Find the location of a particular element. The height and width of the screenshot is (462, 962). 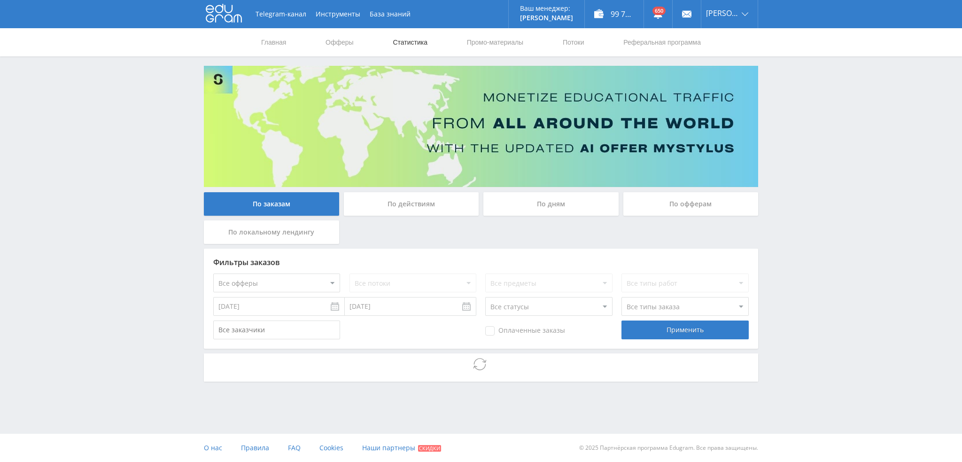

div: По дням is located at coordinates (551, 204).